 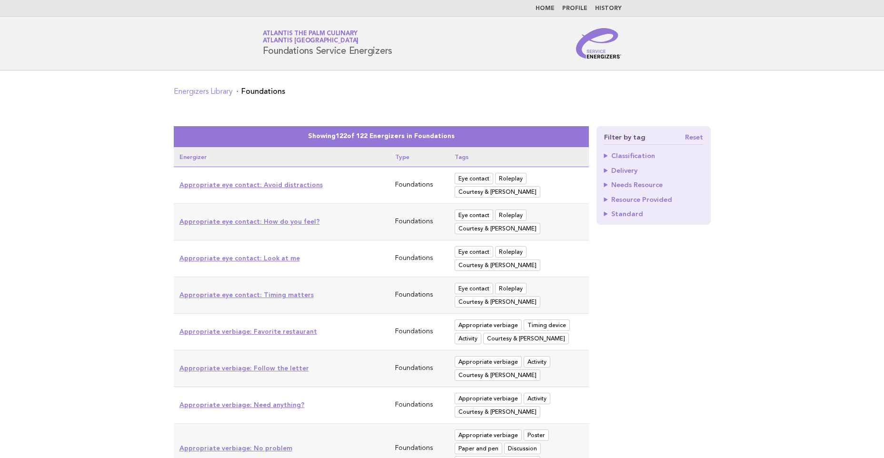 What do you see at coordinates (599, 43) in the screenshot?
I see `img: Service Energizers` at bounding box center [599, 43].